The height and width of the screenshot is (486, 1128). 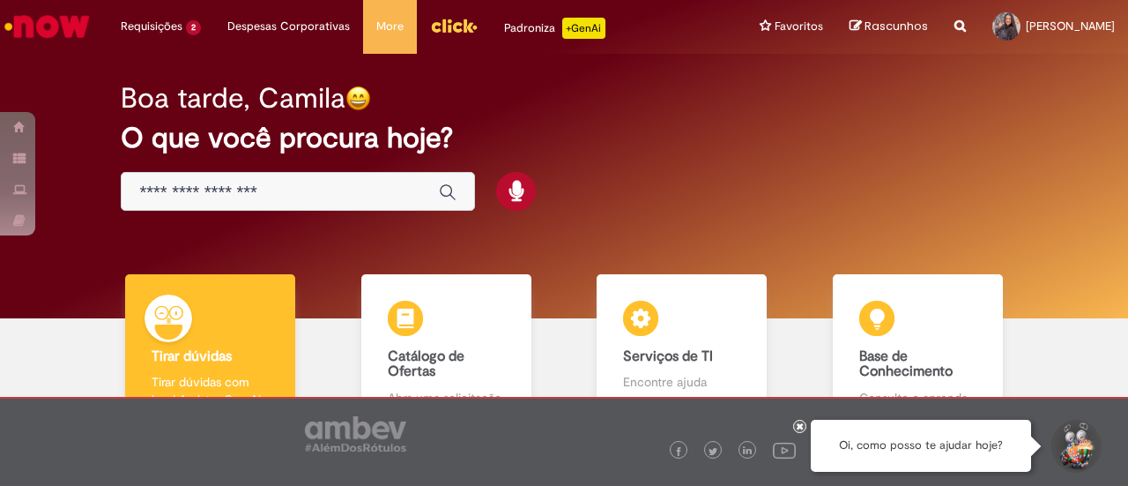 What do you see at coordinates (288, 26) in the screenshot?
I see `span: Despesas Corporativas` at bounding box center [288, 26].